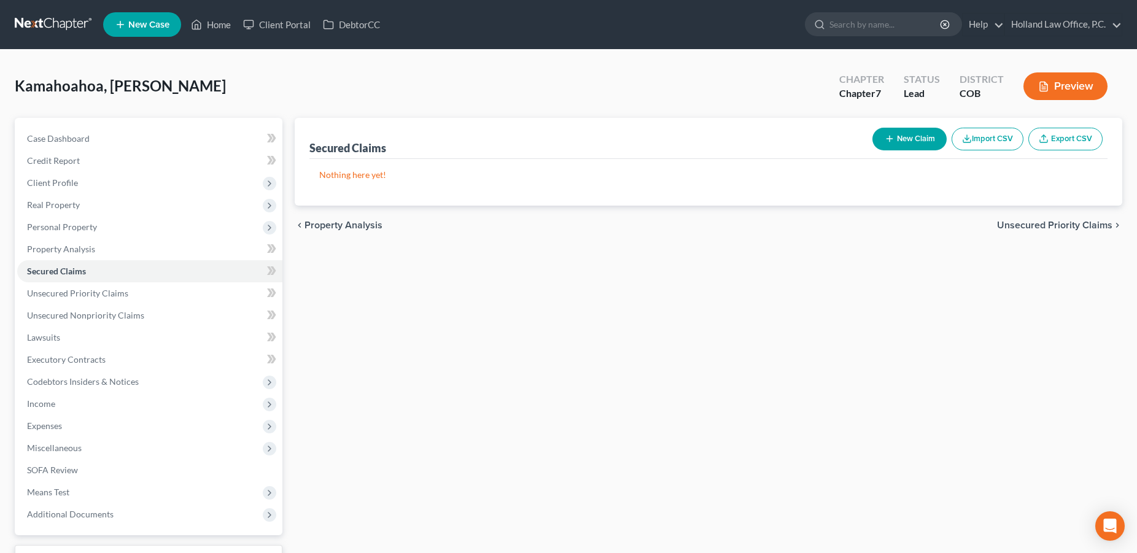  Describe the element at coordinates (300, 225) in the screenshot. I see `i: chevron_left` at that location.